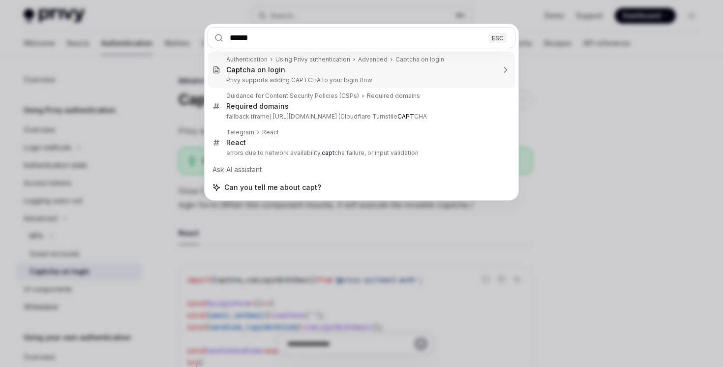 The height and width of the screenshot is (367, 723). Describe the element at coordinates (361, 80) in the screenshot. I see `p: Privy supports adding CAPTCHA to your login flow` at that location.